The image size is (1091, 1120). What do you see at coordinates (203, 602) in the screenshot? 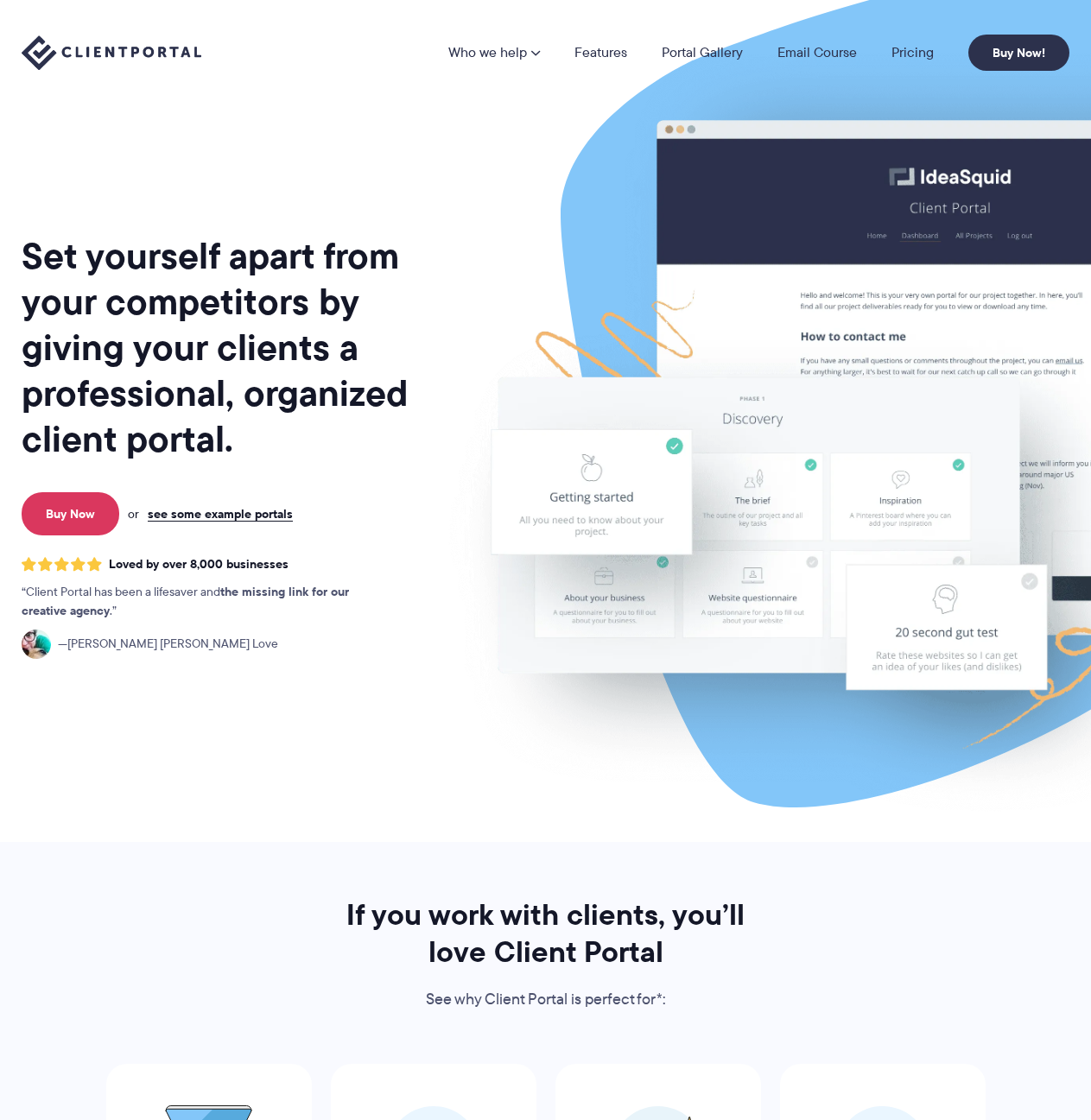
I see `p: Client Portal has been a lifesaver and .` at bounding box center [203, 602].